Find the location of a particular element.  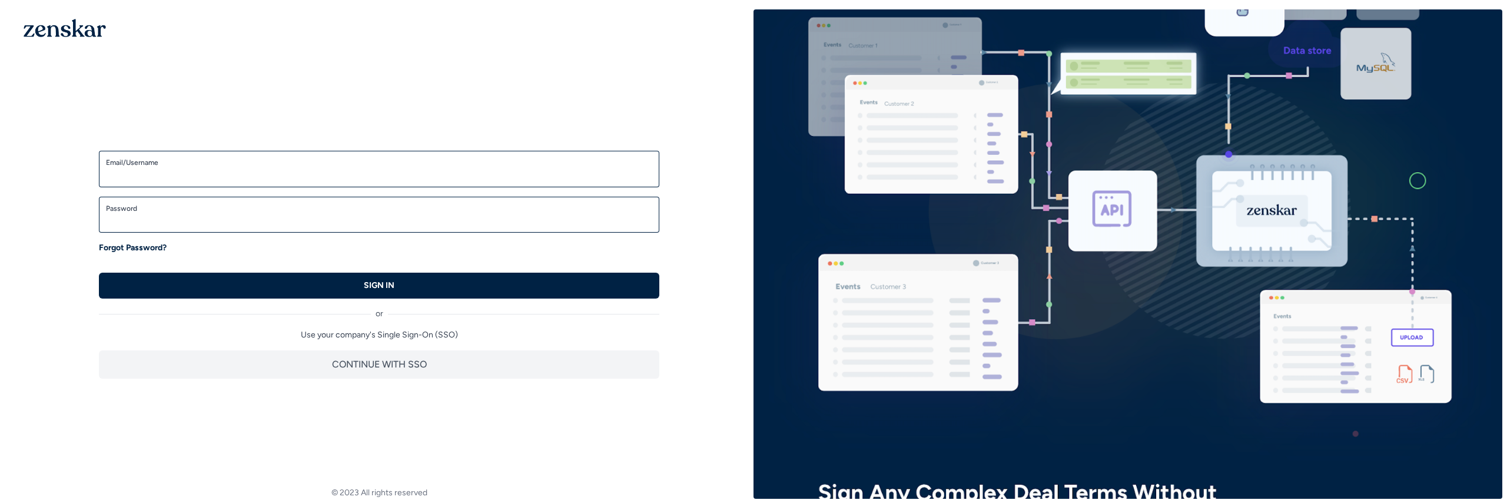

div: or is located at coordinates (379, 309).